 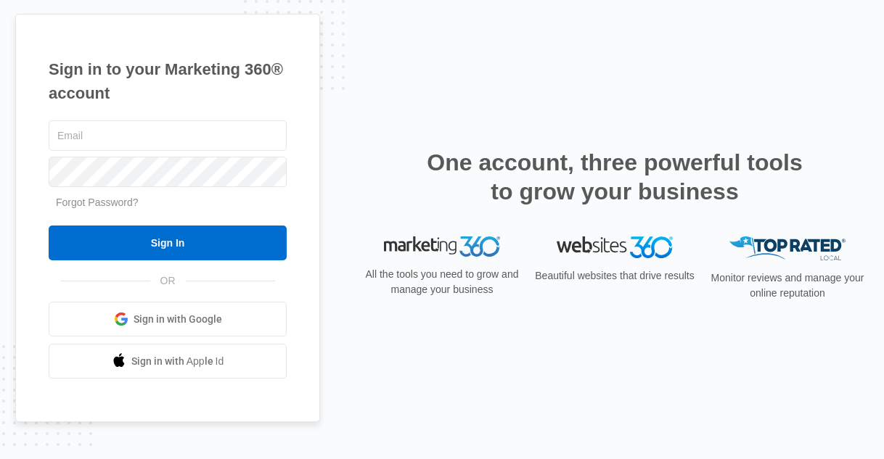 What do you see at coordinates (168, 319) in the screenshot?
I see `a: Sign in with Google` at bounding box center [168, 319].